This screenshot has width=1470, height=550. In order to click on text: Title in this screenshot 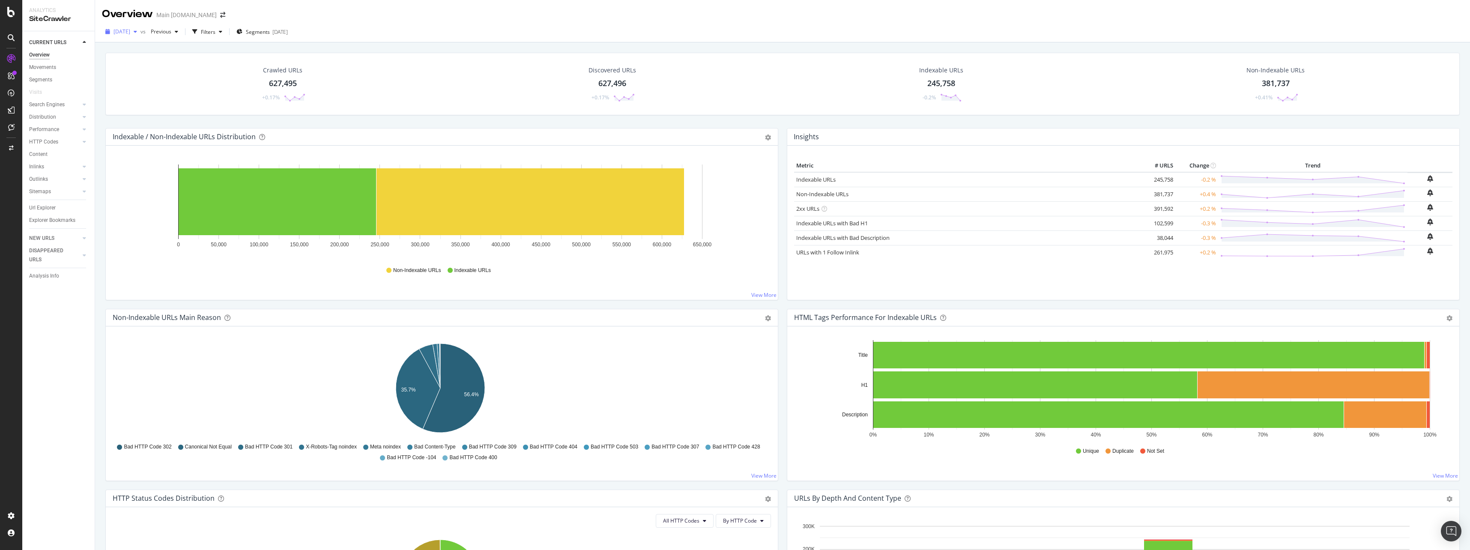, I will do `click(863, 355)`.